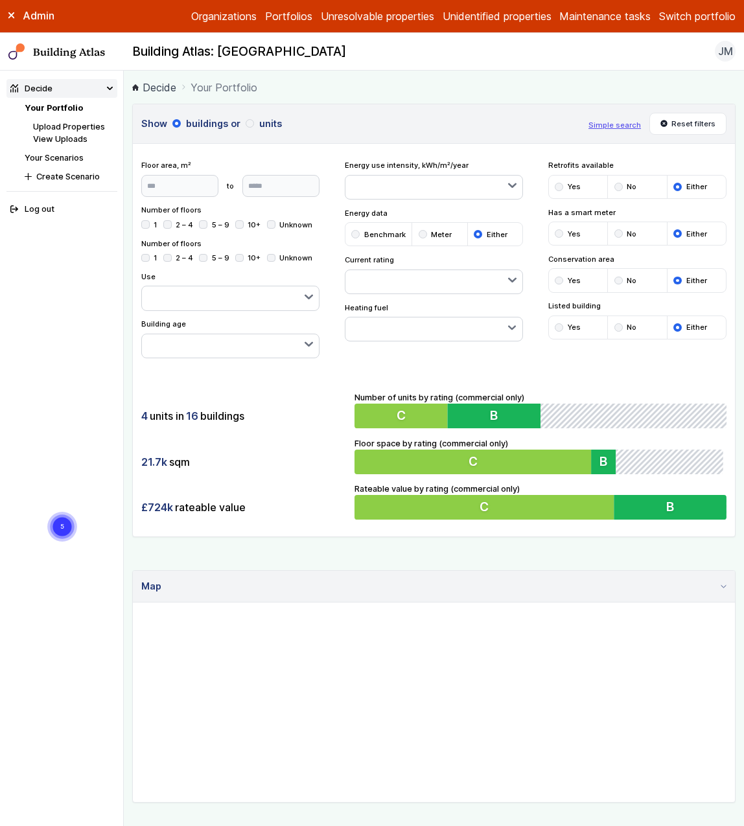  I want to click on div: Current rating, so click(434, 274).